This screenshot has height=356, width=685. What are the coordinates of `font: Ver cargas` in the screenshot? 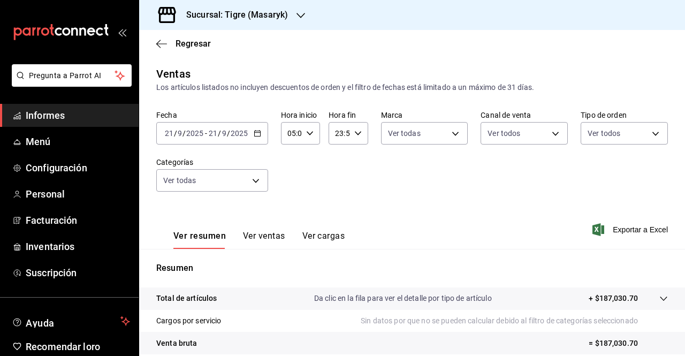 It's located at (324, 236).